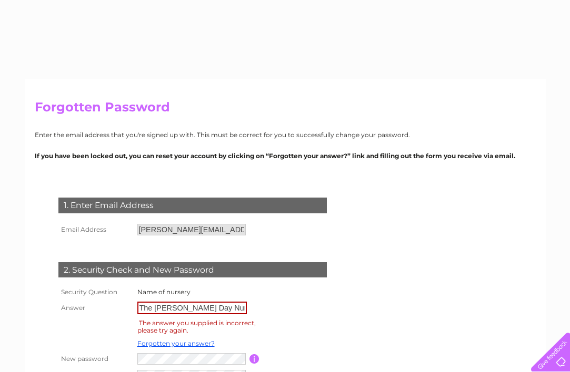 The image size is (570, 372). I want to click on th: Answer, so click(95, 308).